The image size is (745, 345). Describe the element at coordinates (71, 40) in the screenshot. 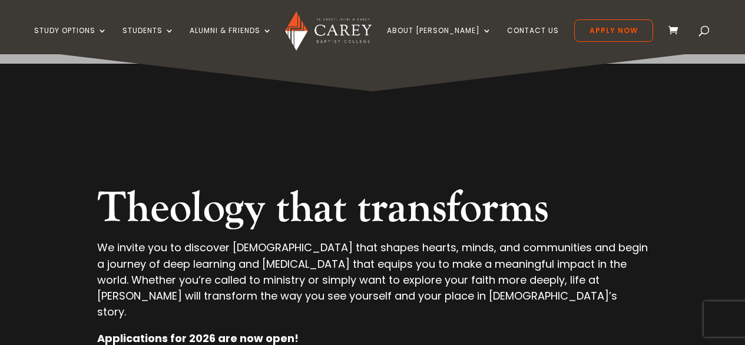

I see `a: Study Options` at that location.